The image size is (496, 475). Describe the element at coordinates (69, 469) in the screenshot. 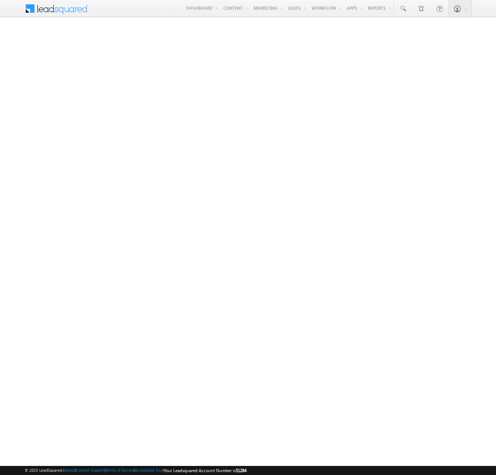

I see `a: About` at that location.